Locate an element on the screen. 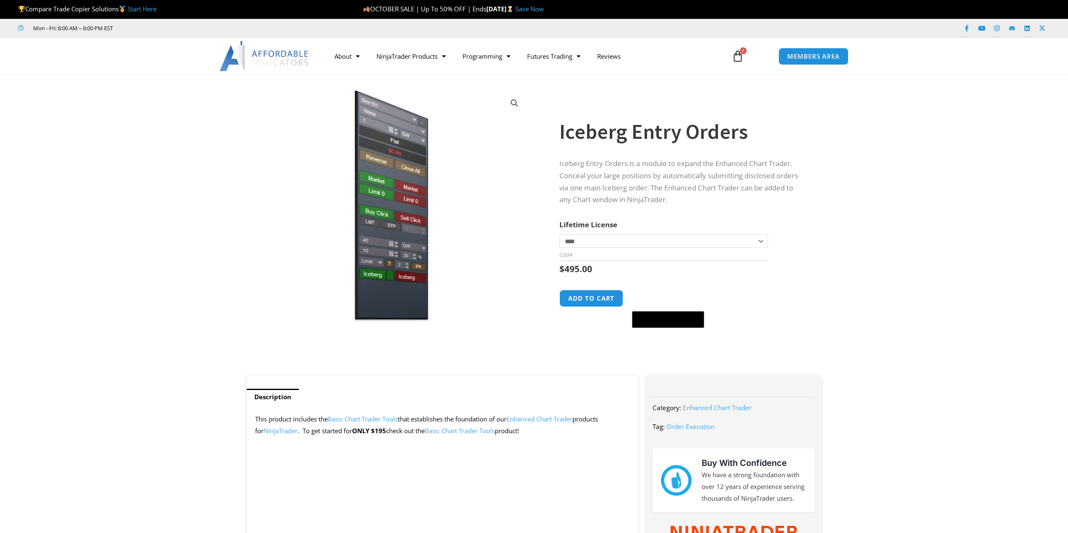 The width and height of the screenshot is (1068, 533). p: We have a strong foundation with over 12 years of experience serving thousands of NinjaTrader users. is located at coordinates (754, 487).